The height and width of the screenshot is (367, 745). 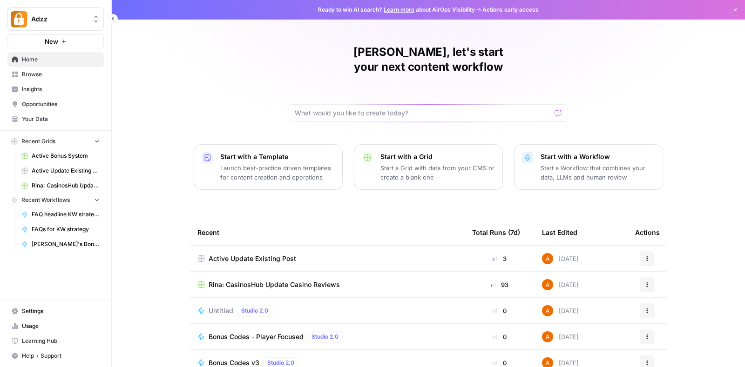 What do you see at coordinates (55, 119) in the screenshot?
I see `a: Your Data` at bounding box center [55, 119].